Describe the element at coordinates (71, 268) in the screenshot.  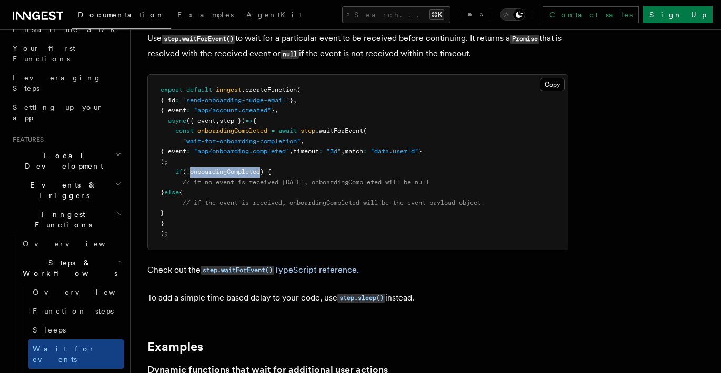
I see `button: Steps & Workflows` at that location.